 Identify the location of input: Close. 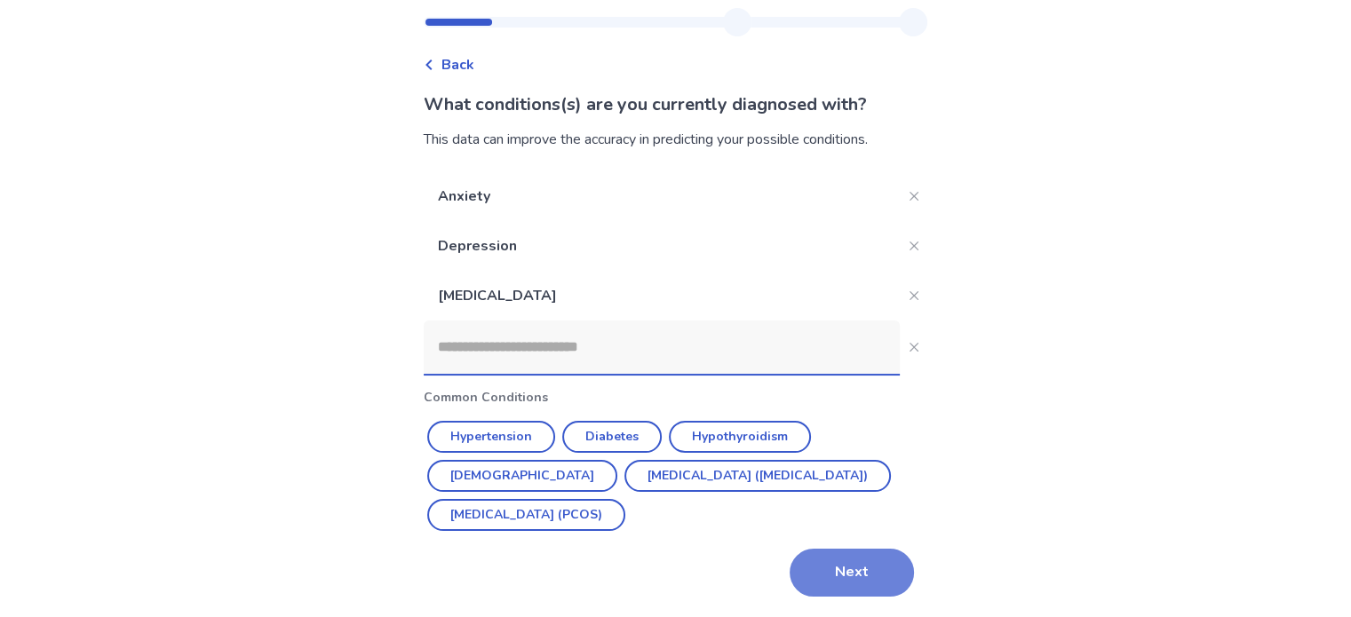
(662, 347).